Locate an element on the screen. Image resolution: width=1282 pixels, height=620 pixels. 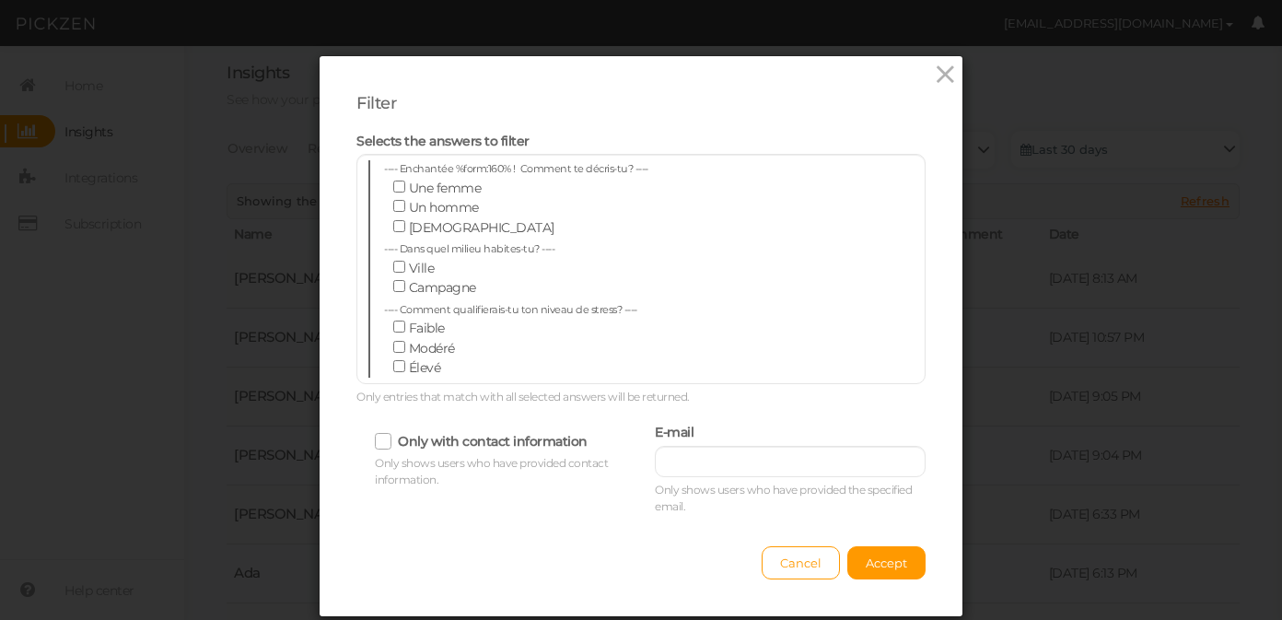
span: ---- Comment qualifierais-tu ton niveau de stress? ---- is located at coordinates (510, 309).